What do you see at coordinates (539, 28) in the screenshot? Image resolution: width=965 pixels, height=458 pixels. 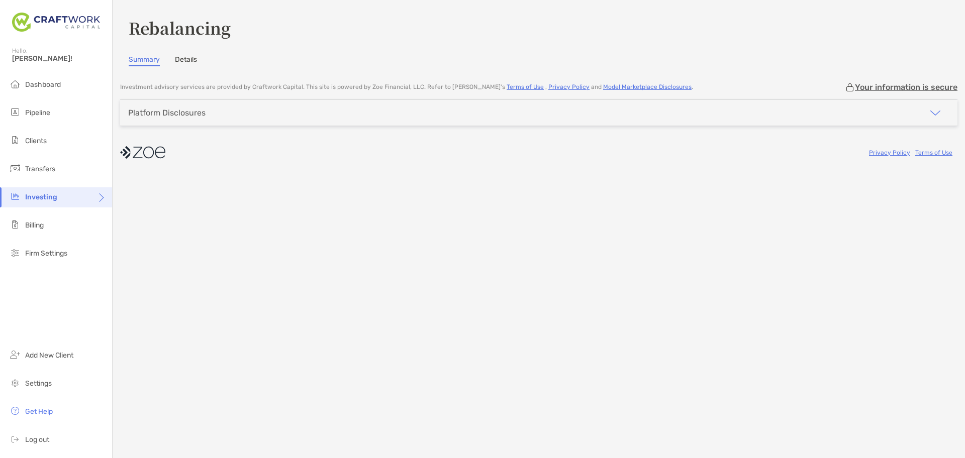 I see `h3: Rebalancing` at bounding box center [539, 28].